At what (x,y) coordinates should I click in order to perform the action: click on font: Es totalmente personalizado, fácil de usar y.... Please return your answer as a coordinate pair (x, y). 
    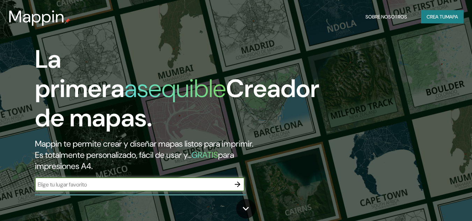
    Looking at the image, I should click on (113, 155).